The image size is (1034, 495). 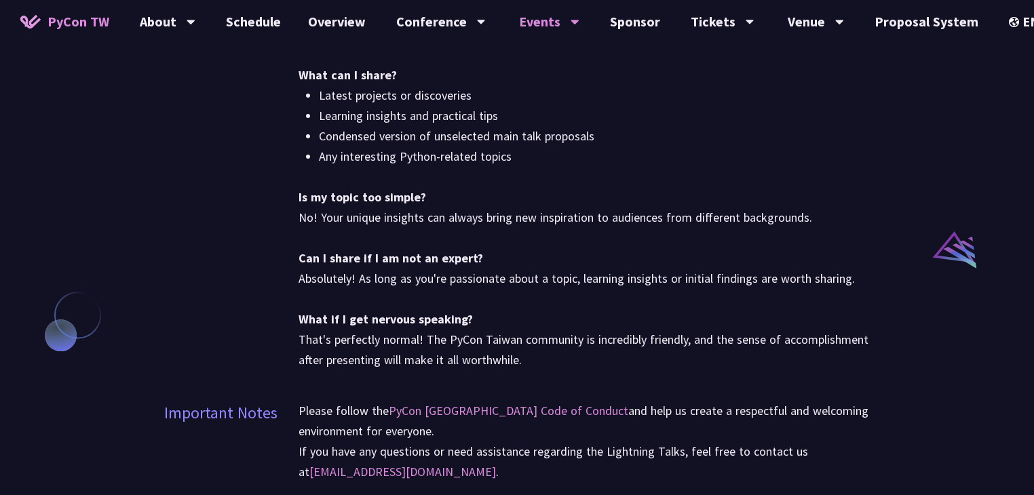 I want to click on p: Important Notes, so click(x=220, y=413).